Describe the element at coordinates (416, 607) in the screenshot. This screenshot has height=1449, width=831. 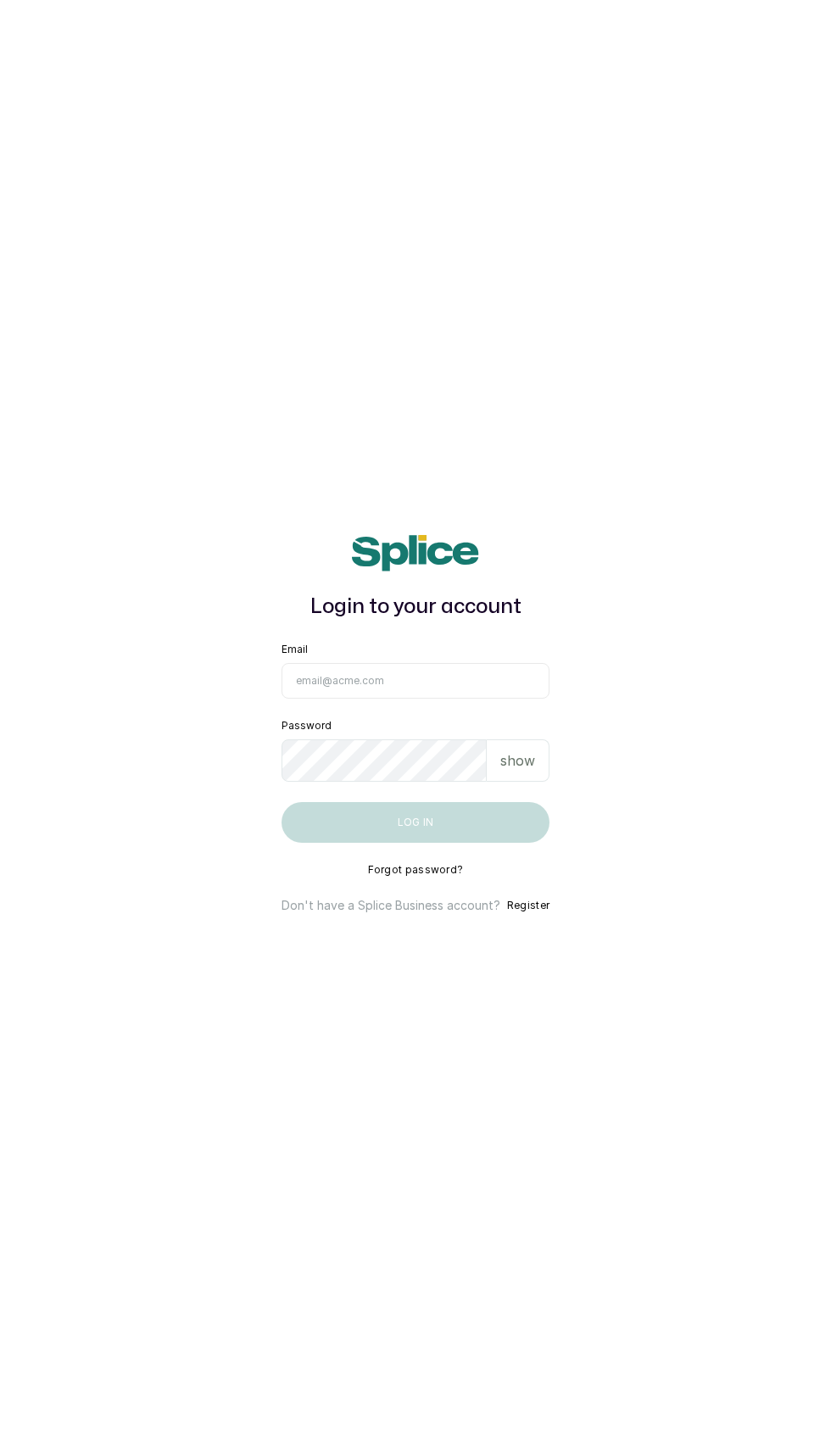
I see `h1: Login to your account` at that location.